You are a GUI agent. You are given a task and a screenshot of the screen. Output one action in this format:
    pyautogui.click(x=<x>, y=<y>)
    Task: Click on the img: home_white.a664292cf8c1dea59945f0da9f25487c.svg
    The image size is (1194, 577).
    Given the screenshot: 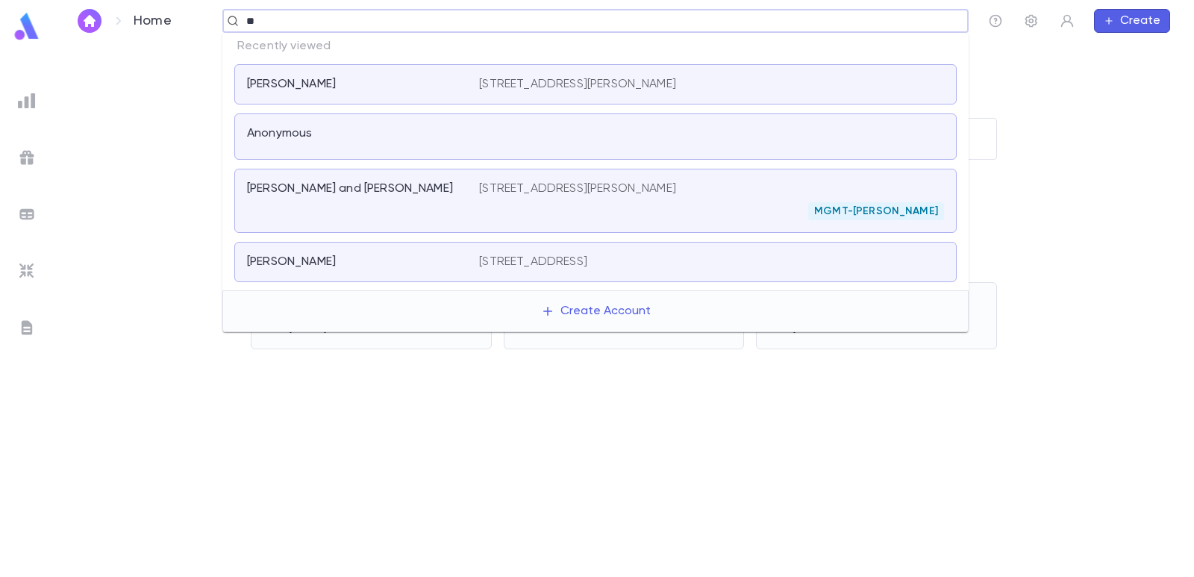 What is the action you would take?
    pyautogui.click(x=90, y=21)
    